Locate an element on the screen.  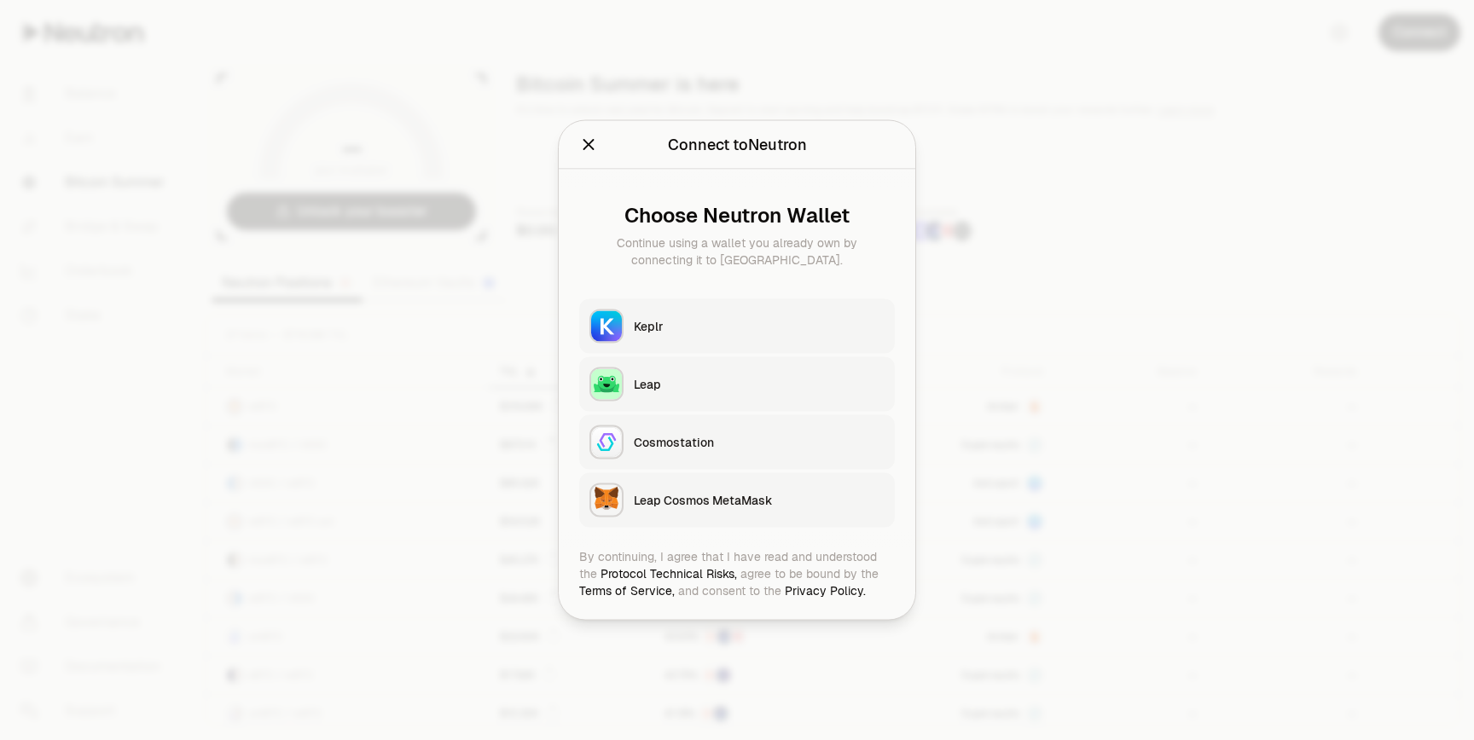
img: Keplr is located at coordinates (606, 327).